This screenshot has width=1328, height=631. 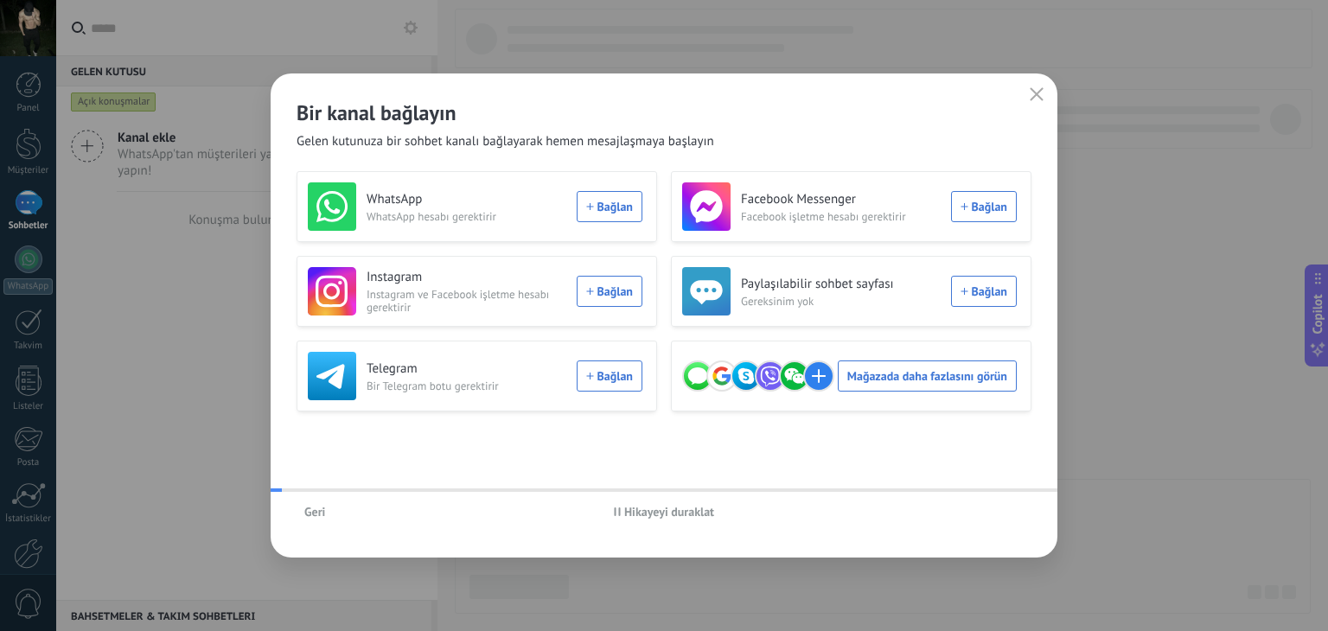 What do you see at coordinates (840, 284) in the screenshot?
I see `h3: Paylaşılabilir sohbet sayfası` at bounding box center [840, 284].